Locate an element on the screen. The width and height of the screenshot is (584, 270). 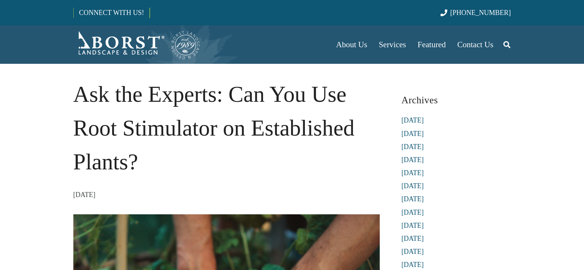
a: Services is located at coordinates (392, 45).